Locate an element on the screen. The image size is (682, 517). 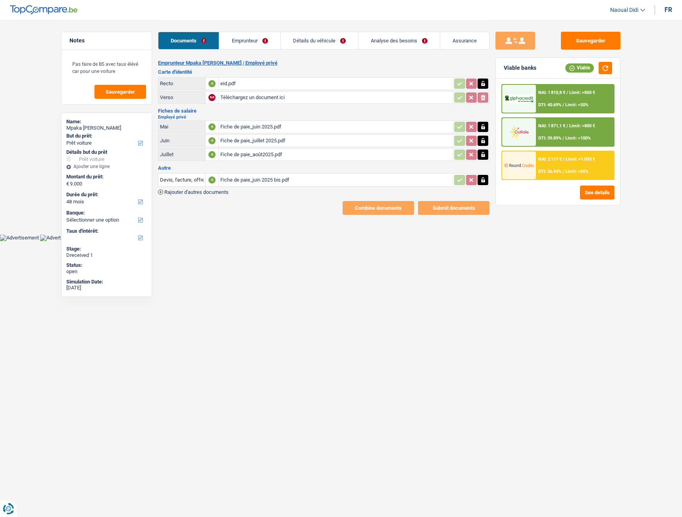
div: Fiche de paie_juin 2025 bis.pdf is located at coordinates (336, 180).